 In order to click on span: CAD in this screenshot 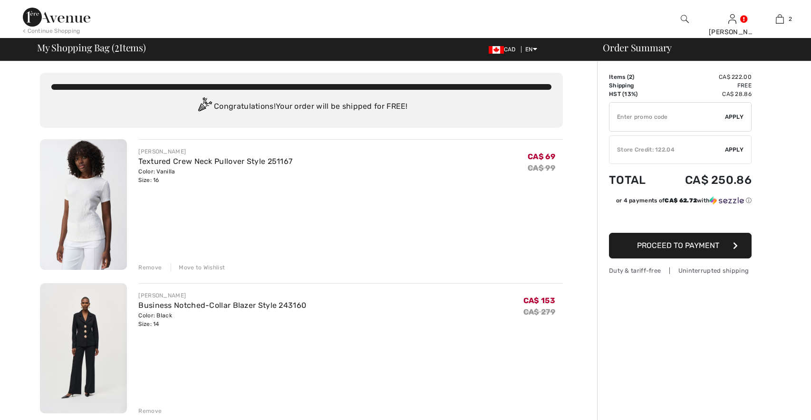, I will do `click(504, 49)`.